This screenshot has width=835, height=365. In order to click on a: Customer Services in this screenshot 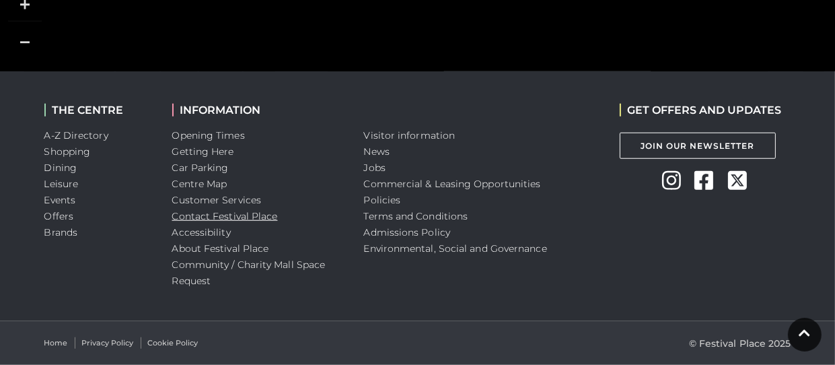, I will do `click(217, 200)`.